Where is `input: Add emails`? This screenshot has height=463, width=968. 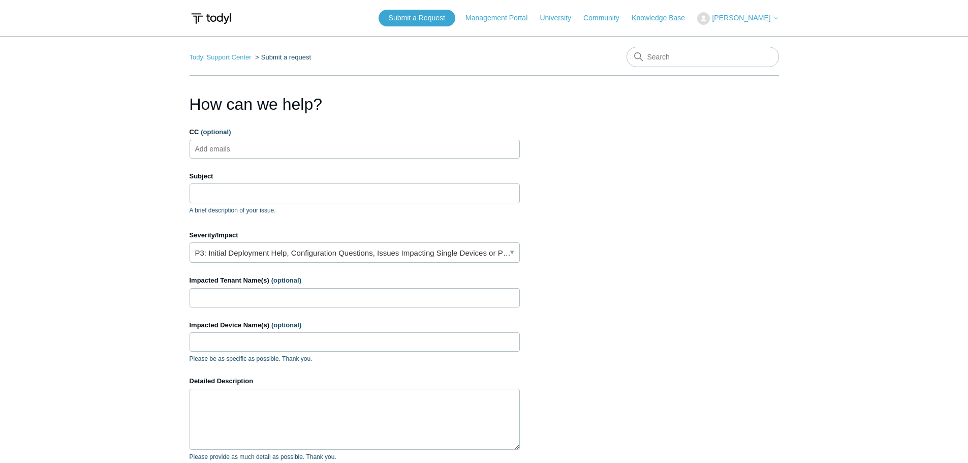 input: Add emails is located at coordinates (221, 149).